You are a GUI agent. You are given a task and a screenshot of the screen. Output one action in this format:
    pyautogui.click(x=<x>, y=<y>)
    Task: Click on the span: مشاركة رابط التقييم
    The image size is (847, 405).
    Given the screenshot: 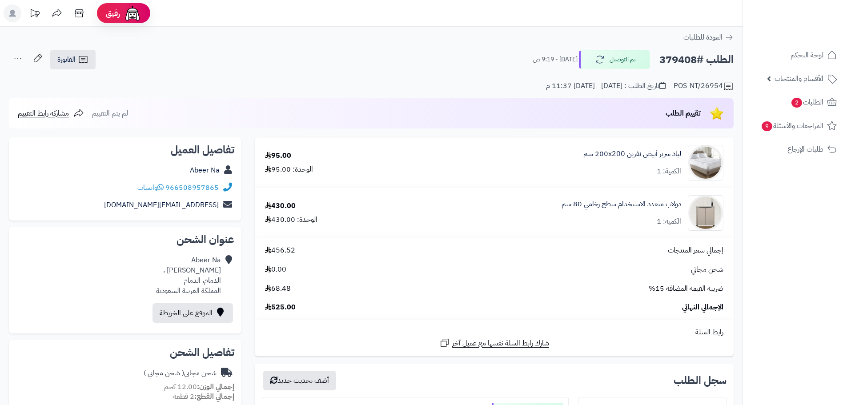 What is the action you would take?
    pyautogui.click(x=43, y=113)
    